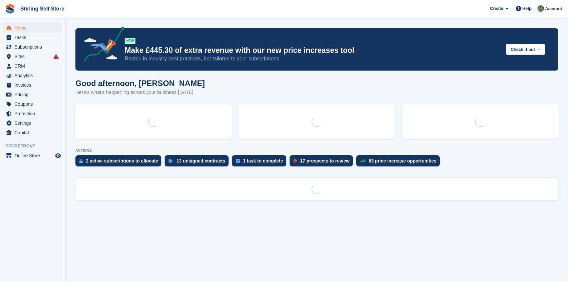 This screenshot has width=568, height=282. Describe the element at coordinates (56, 56) in the screenshot. I see `i: Smart entry sync failures have occurred` at that location.